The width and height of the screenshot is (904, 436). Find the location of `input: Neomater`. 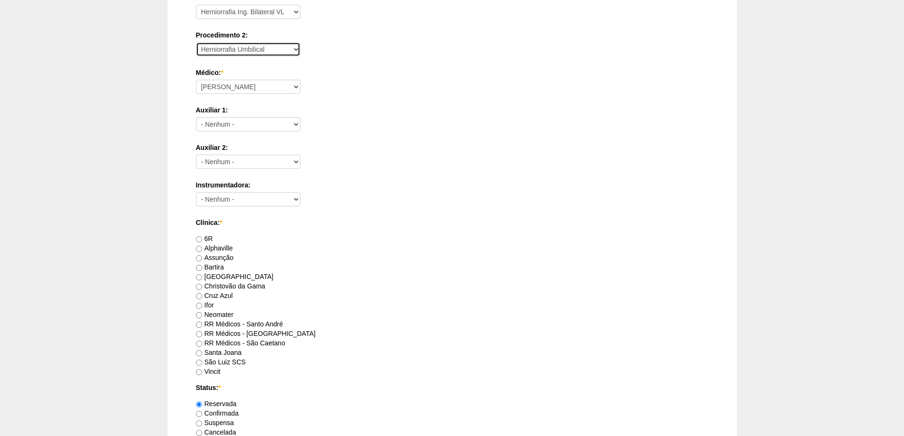

input: Neomater is located at coordinates (199, 315).